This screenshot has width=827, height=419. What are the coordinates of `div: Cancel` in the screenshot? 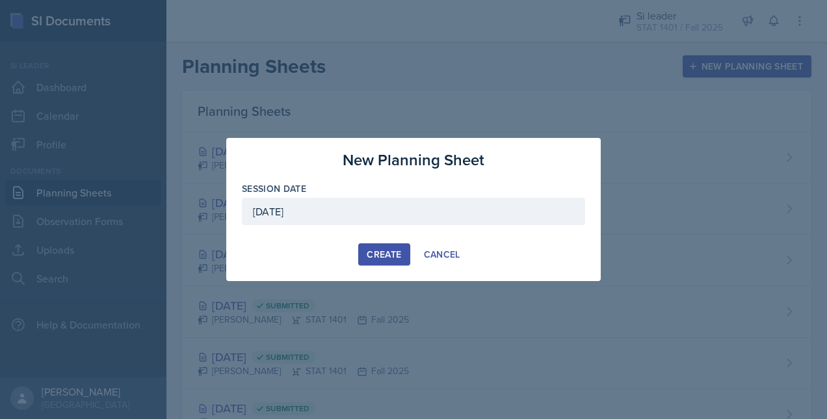 It's located at (442, 254).